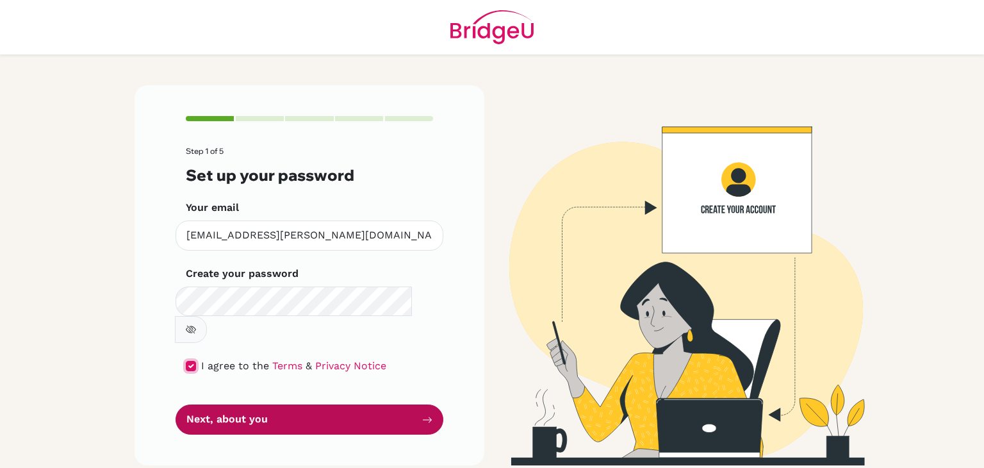  Describe the element at coordinates (309, 419) in the screenshot. I see `button: Next, about you` at that location.